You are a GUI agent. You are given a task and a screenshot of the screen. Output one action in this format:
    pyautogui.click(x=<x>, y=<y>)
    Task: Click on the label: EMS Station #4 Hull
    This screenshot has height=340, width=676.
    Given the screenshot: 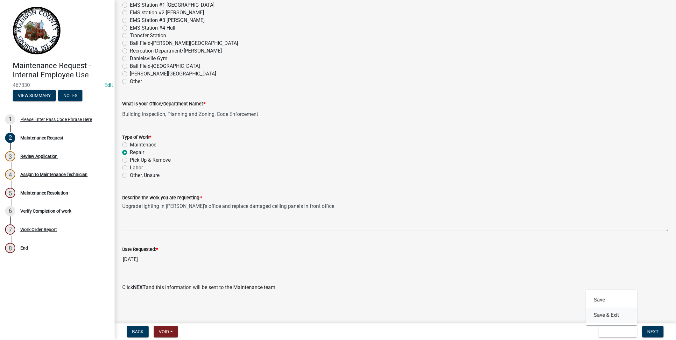 What is the action you would take?
    pyautogui.click(x=153, y=28)
    